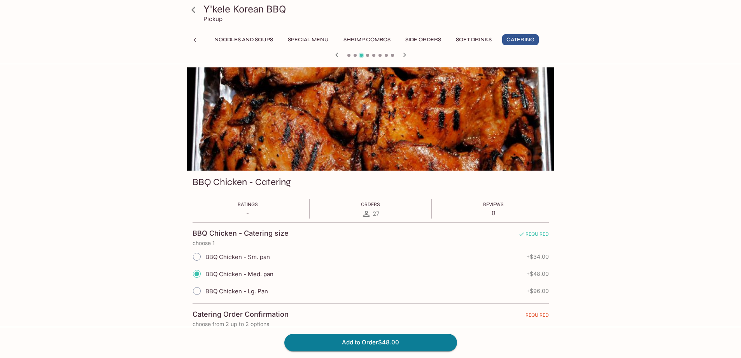  I want to click on p: Pickup, so click(213, 19).